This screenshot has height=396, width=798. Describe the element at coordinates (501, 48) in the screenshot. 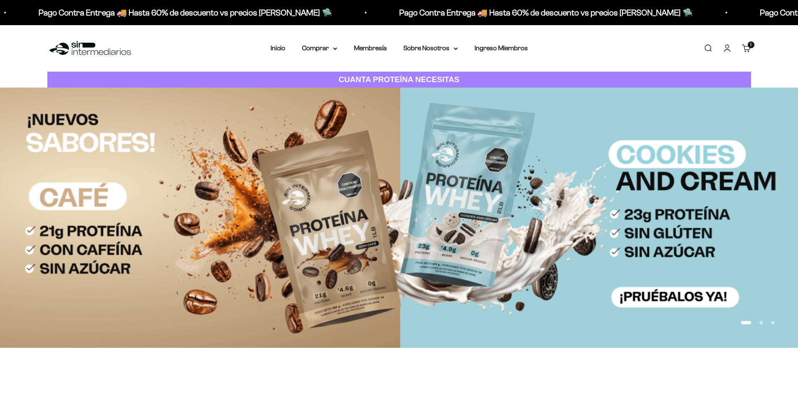

I see `a: Ingreso Miembros` at that location.